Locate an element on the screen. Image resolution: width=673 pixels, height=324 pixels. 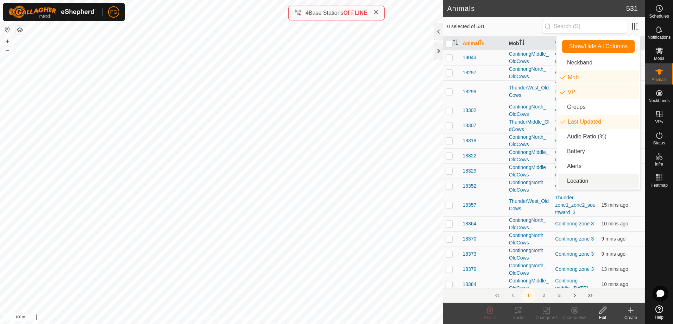
span: Schedules is located at coordinates (659, 16).